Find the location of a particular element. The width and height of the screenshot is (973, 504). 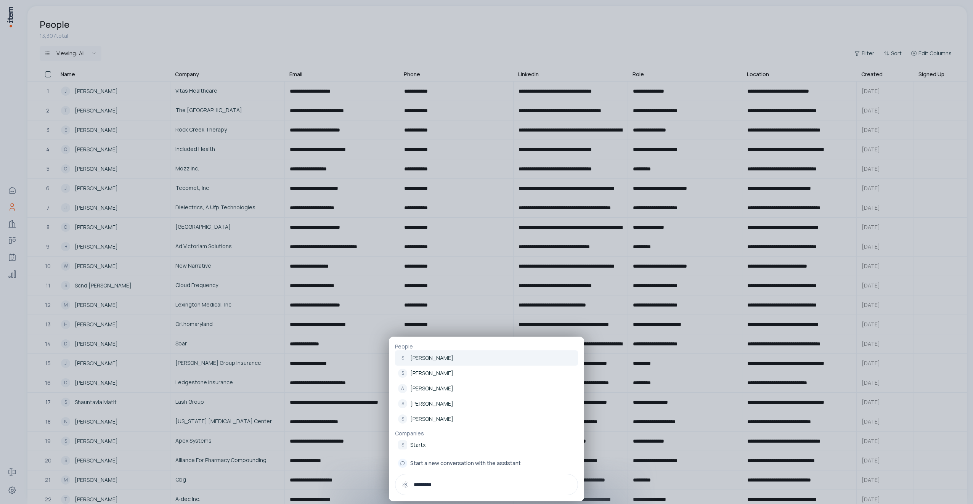

div: A is located at coordinates (402, 388).